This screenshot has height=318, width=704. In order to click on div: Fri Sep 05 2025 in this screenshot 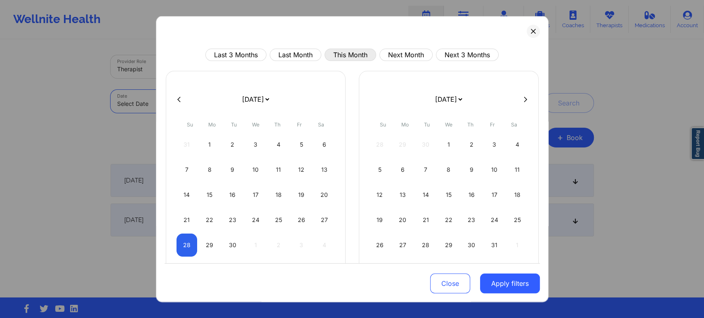, I will do `click(301, 145)`.